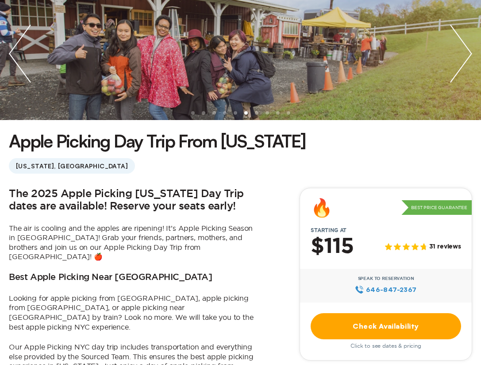  Describe the element at coordinates (328, 230) in the screenshot. I see `span: Starting at` at that location.